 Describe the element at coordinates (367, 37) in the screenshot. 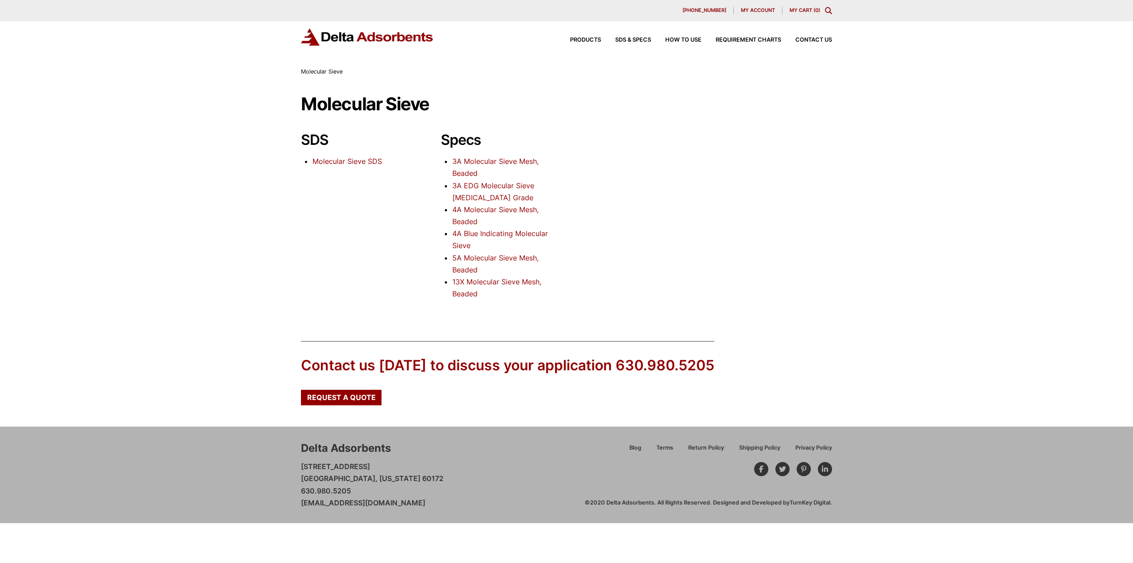

I see `img: Delta Adsorbents` at that location.